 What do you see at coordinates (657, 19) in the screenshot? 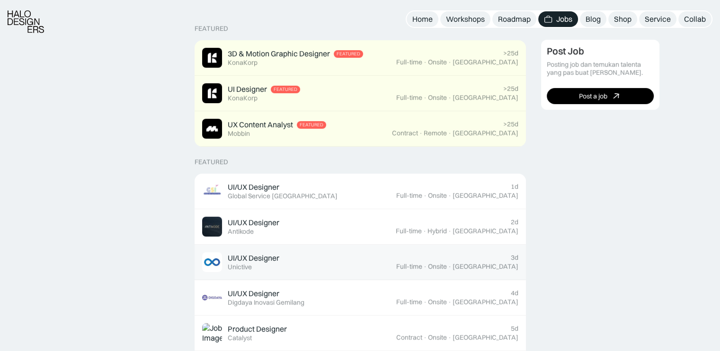
I see `a: Service` at bounding box center [657, 19].